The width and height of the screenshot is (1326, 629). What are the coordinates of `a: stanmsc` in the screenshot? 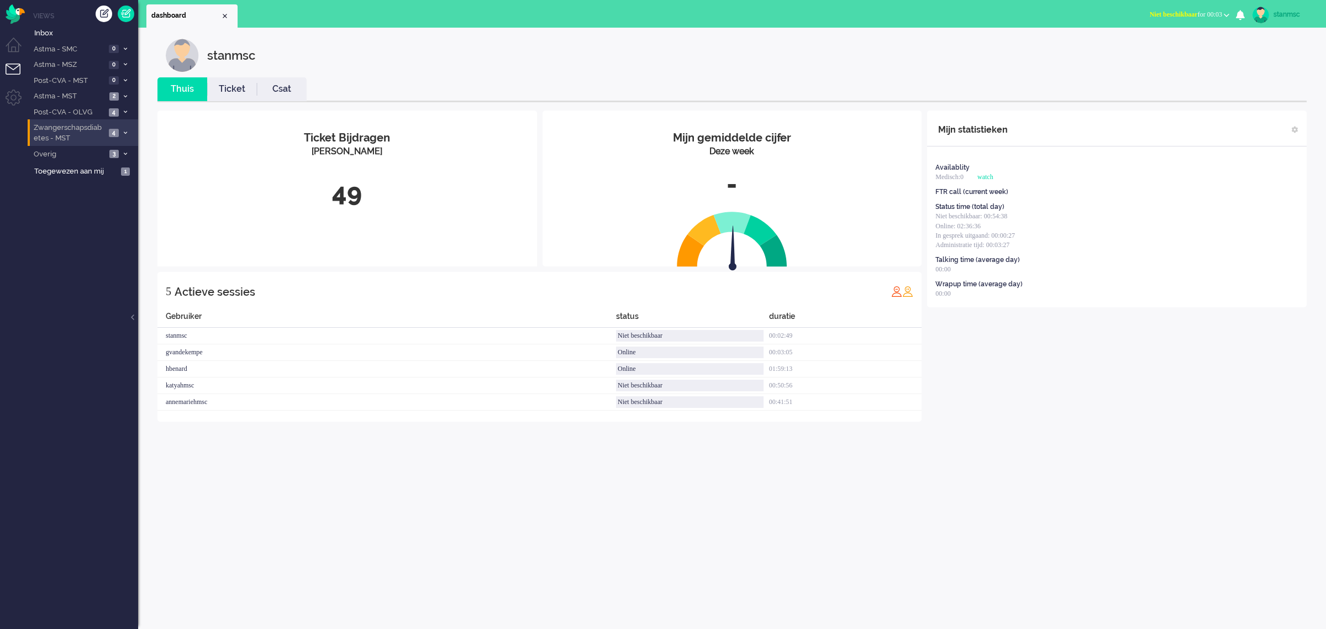 It's located at (1283, 15).